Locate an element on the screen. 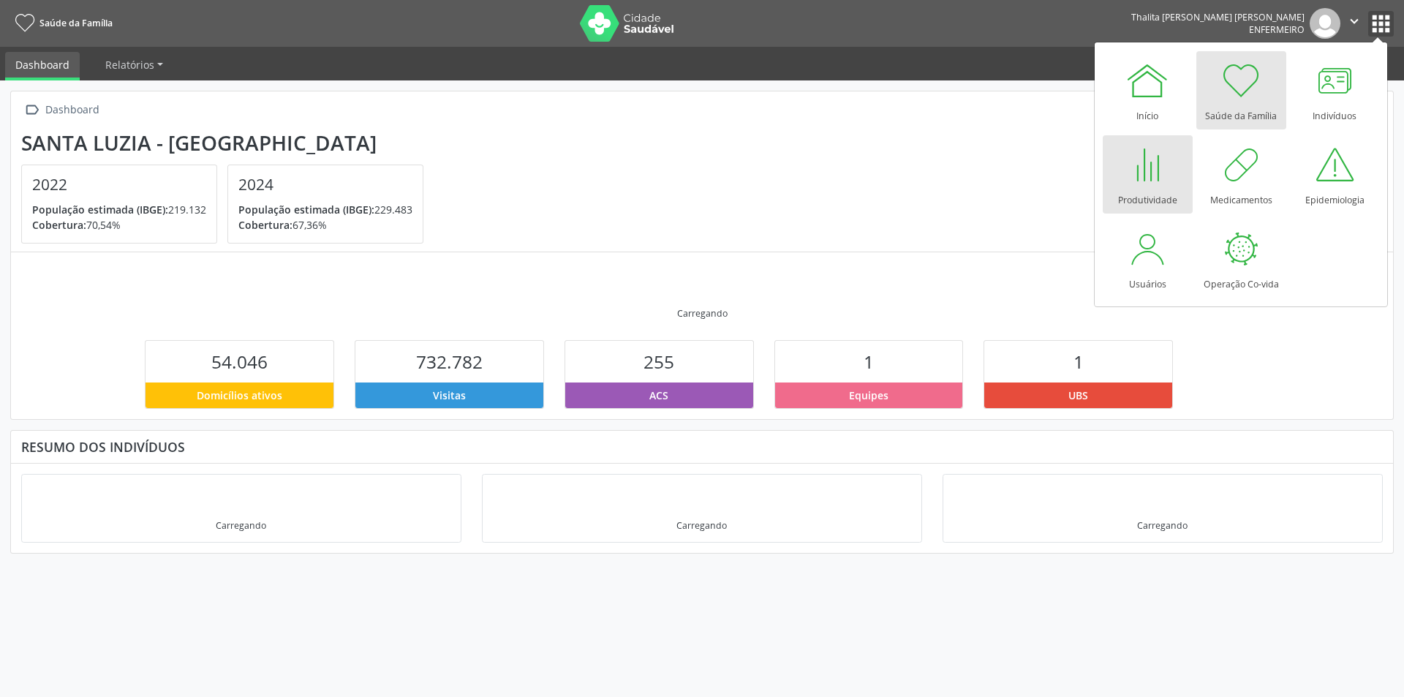 The height and width of the screenshot is (697, 1404). span: Relatórios is located at coordinates (129, 64).